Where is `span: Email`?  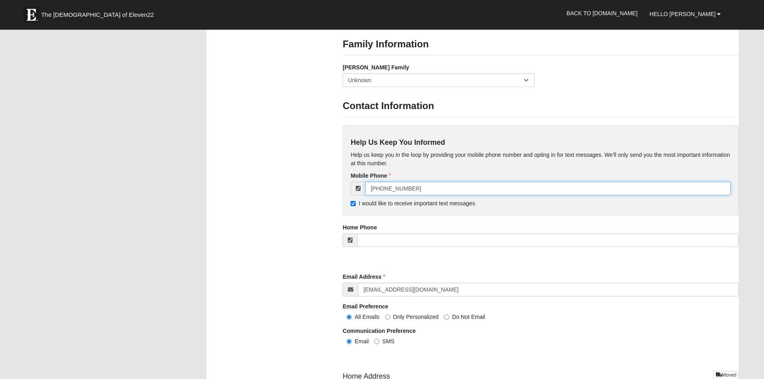
span: Email is located at coordinates (361, 341).